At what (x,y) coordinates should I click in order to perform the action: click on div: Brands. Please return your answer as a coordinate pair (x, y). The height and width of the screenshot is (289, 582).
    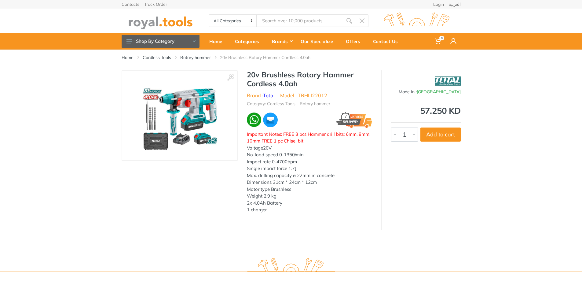
    Looking at the image, I should click on (282, 41).